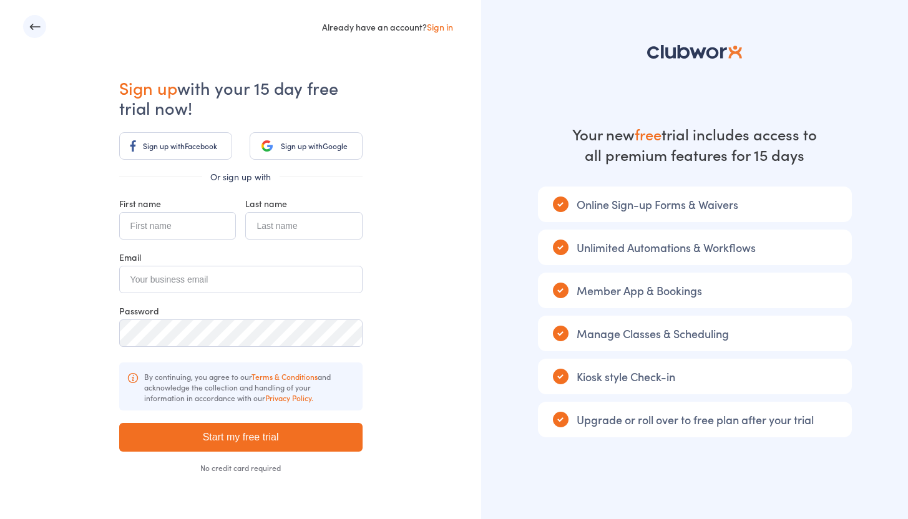  Describe the element at coordinates (303, 226) in the screenshot. I see `input: Last name` at that location.